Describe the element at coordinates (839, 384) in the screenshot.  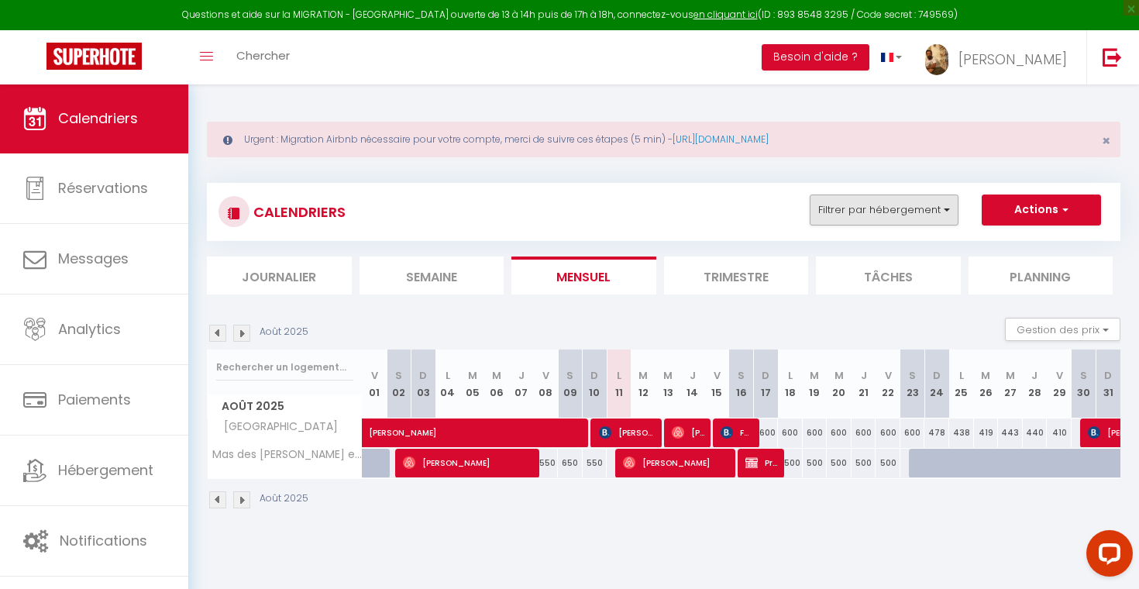
I see `th: 20` at that location.